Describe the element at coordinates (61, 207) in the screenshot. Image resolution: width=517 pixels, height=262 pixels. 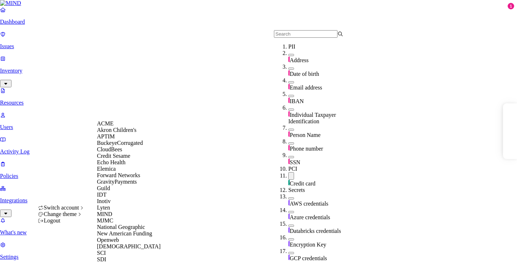
I see `span: Switch account` at that location.